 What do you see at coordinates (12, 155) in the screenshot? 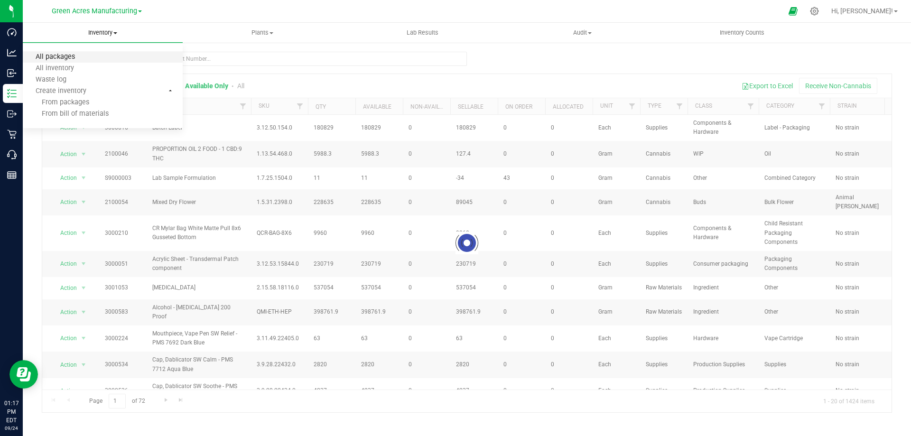
I see `inline-svg: Call Center` at bounding box center [12, 155].